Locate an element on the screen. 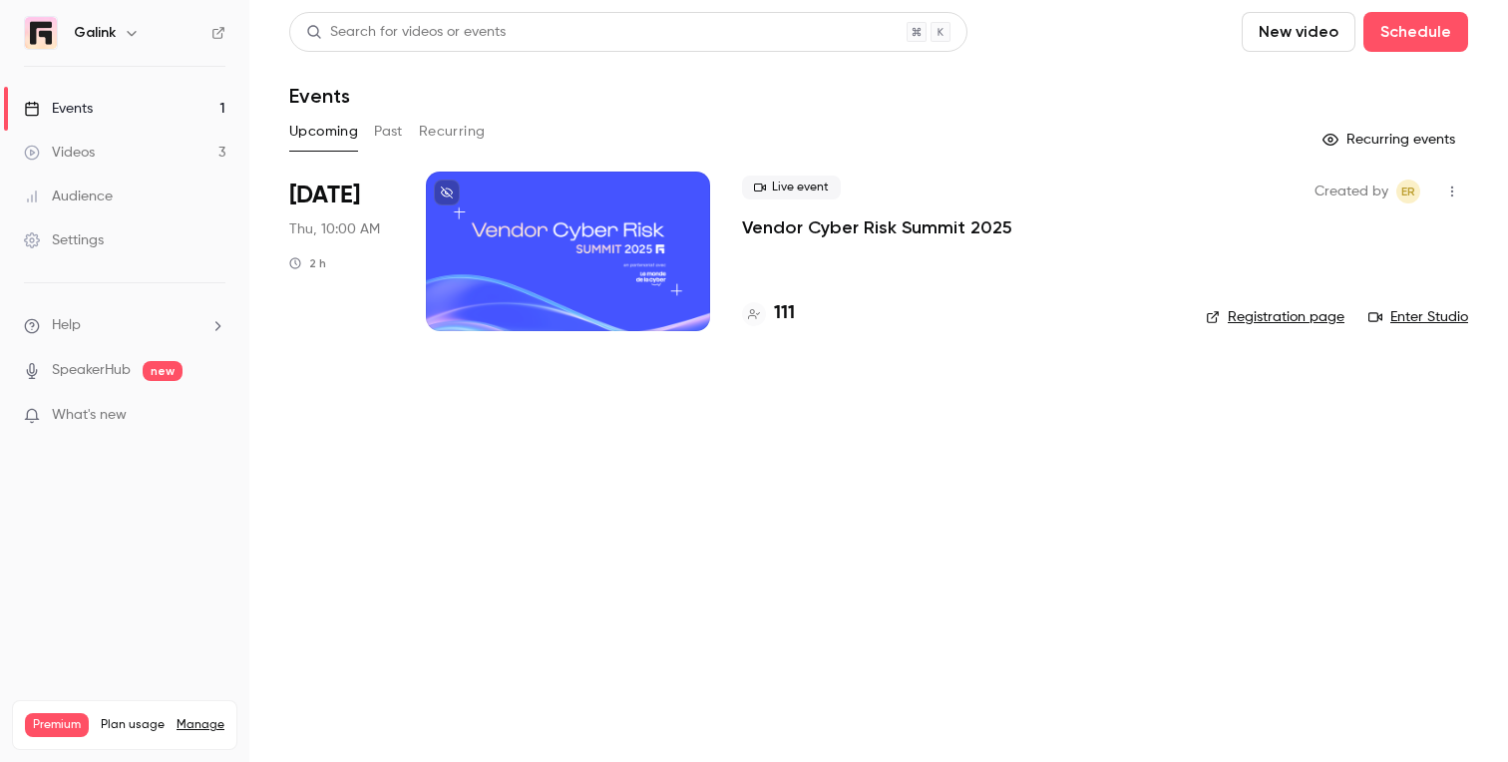  img: Galink is located at coordinates (41, 33).